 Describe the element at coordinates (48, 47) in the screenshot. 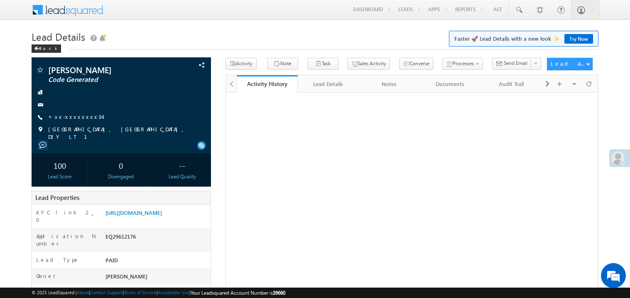

I see `a: Back` at that location.